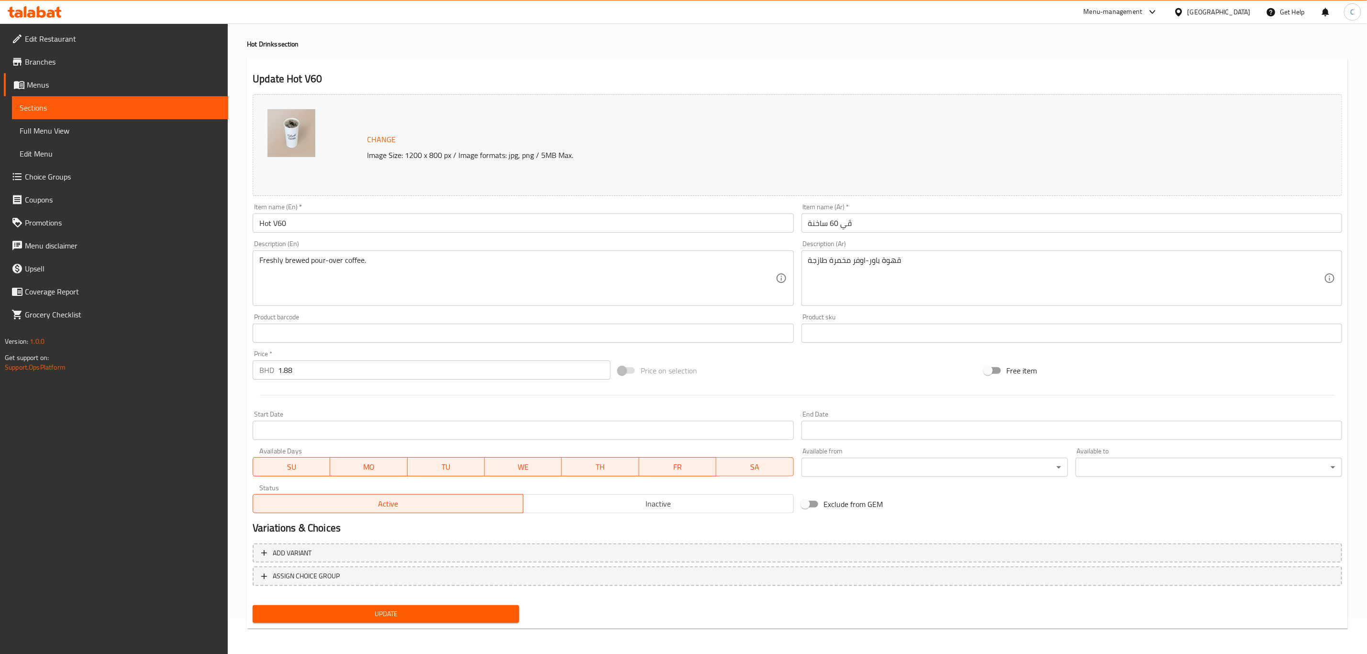 The width and height of the screenshot is (1367, 654). I want to click on span: Full Menu View, so click(120, 131).